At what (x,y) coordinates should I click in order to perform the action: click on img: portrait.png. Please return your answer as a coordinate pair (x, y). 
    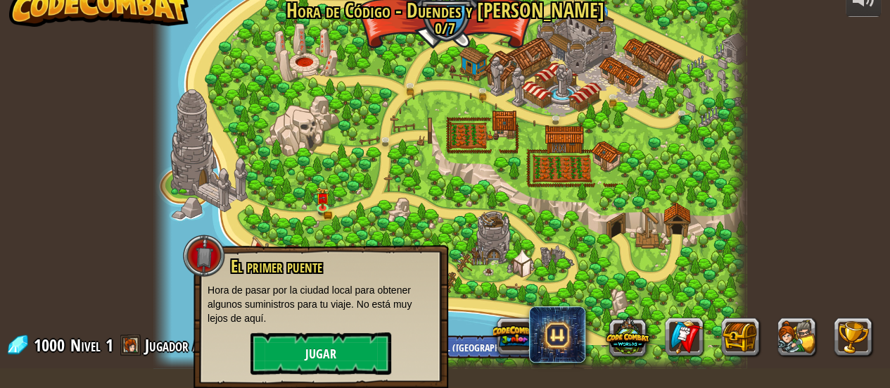
    Looking at the image, I should click on (322, 198).